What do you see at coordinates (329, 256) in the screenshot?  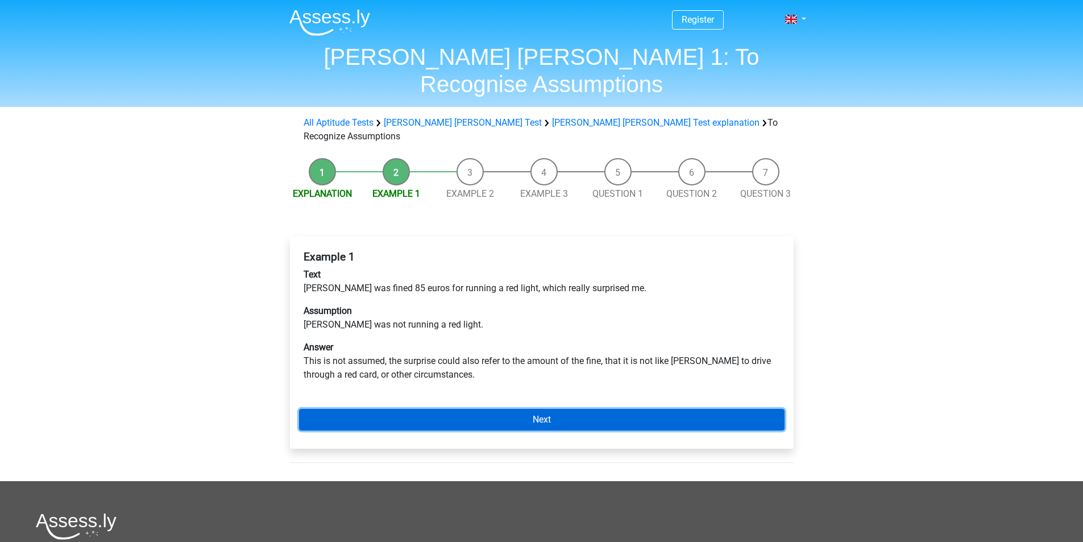 I see `b: Example 1` at bounding box center [329, 256].